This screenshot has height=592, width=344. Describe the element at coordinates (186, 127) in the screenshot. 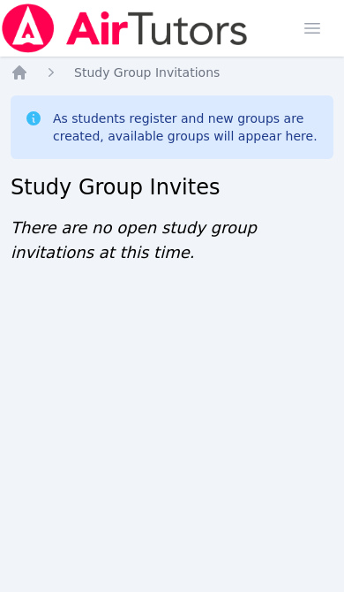

I see `div: As students register and new groups are created, available groups will appear here.` at that location.